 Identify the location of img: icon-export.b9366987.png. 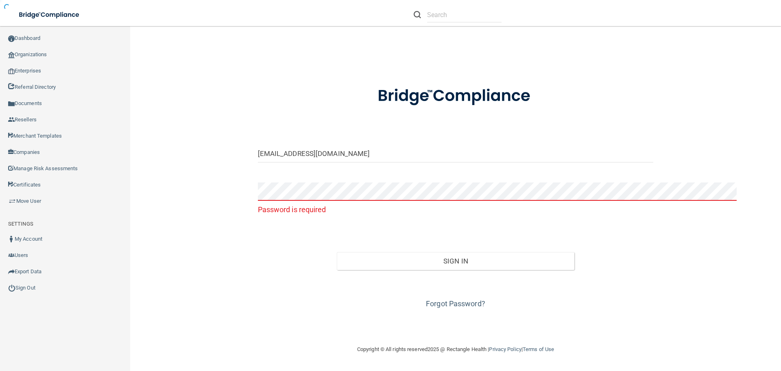
(11, 271).